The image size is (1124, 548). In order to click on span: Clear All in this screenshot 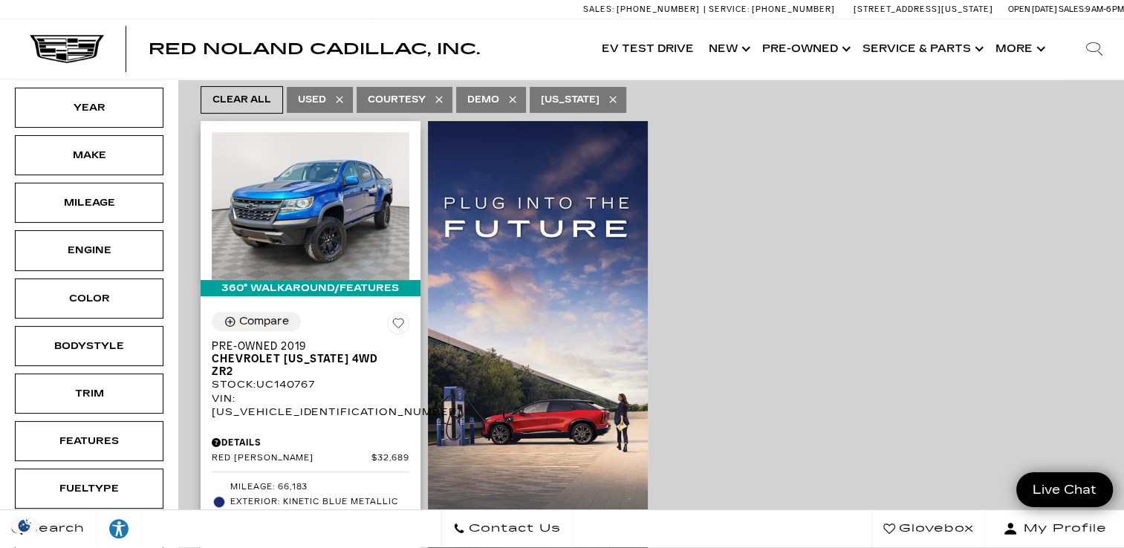, I will do `click(241, 100)`.